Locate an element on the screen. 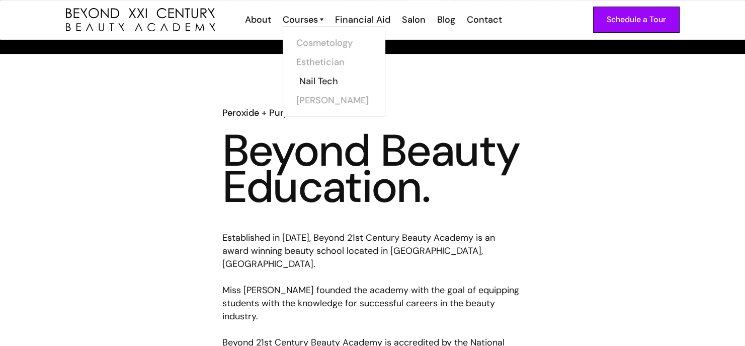  nav: Courses is located at coordinates (334, 71).